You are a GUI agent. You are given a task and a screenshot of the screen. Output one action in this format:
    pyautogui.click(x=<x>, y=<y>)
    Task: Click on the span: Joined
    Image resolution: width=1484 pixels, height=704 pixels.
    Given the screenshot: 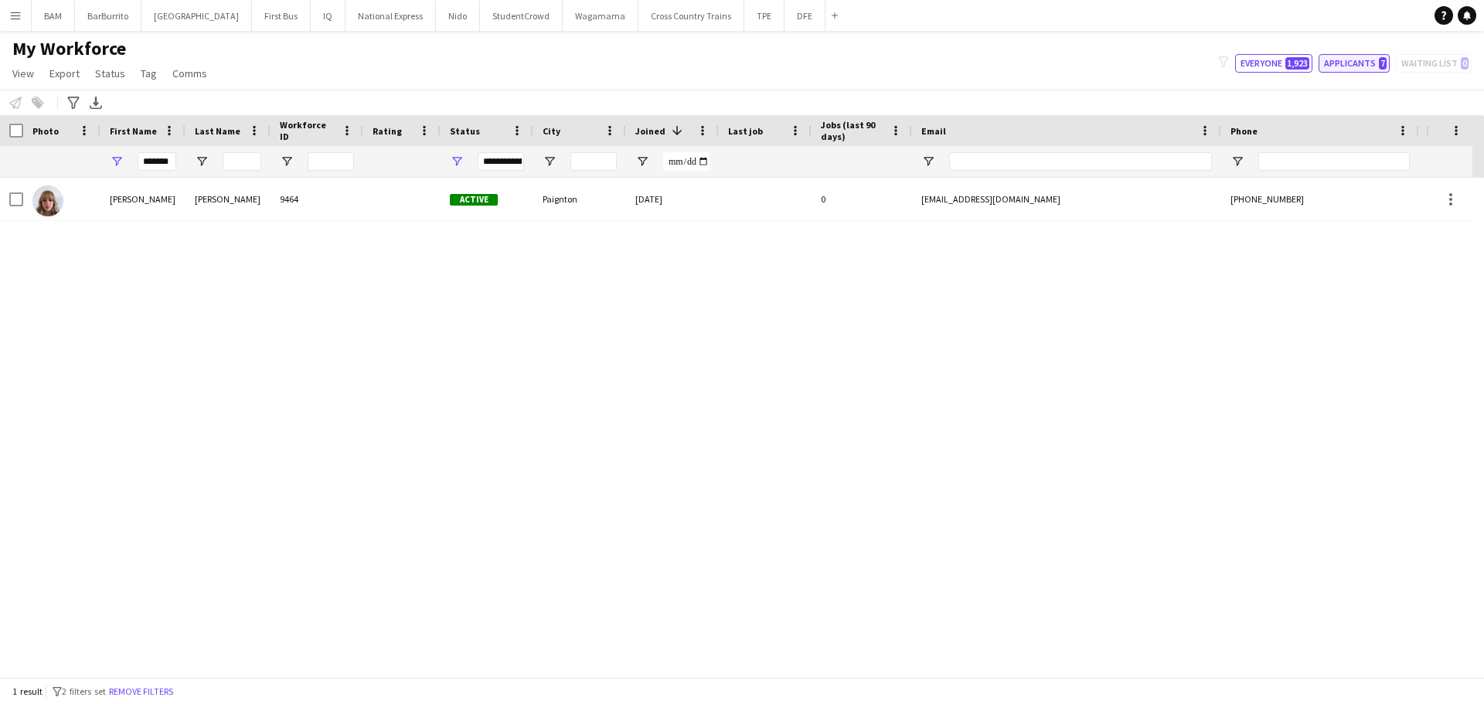 What is the action you would take?
    pyautogui.click(x=650, y=131)
    